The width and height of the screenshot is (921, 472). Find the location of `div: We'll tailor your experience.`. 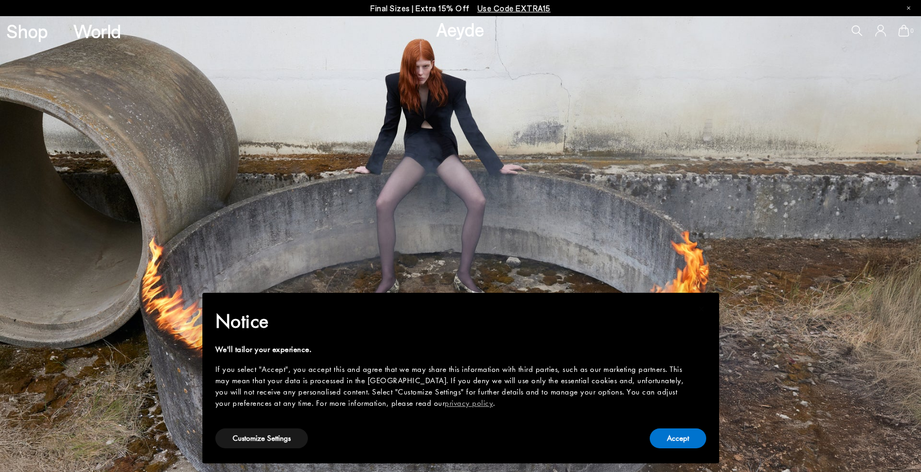

div: We'll tailor your experience. is located at coordinates (452, 349).